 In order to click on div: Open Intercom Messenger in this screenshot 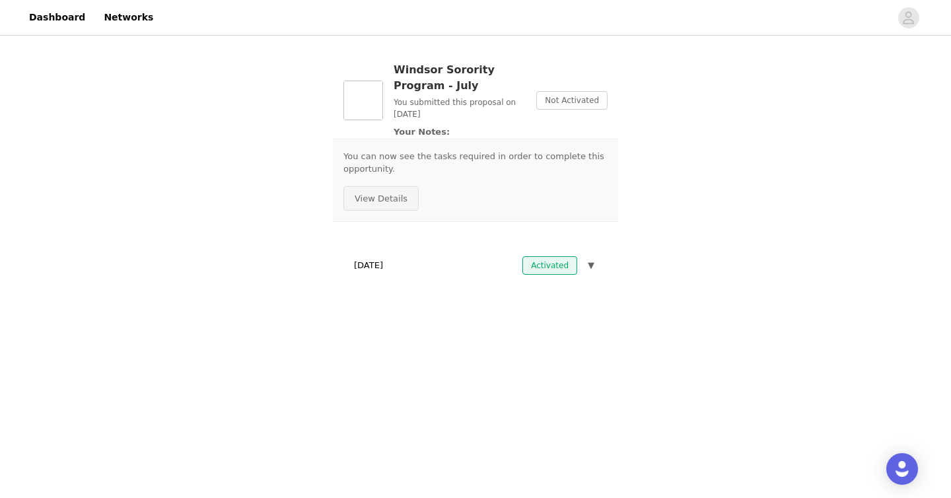, I will do `click(902, 469)`.